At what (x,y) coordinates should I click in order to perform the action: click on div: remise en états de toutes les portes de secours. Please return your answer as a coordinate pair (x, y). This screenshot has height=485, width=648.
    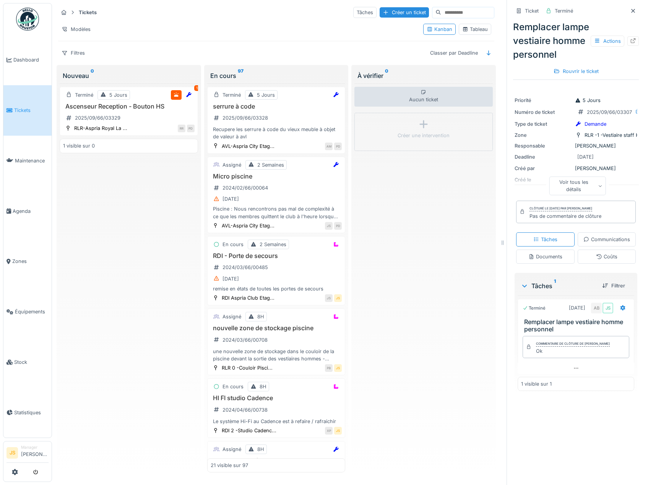
    Looking at the image, I should click on (276, 288).